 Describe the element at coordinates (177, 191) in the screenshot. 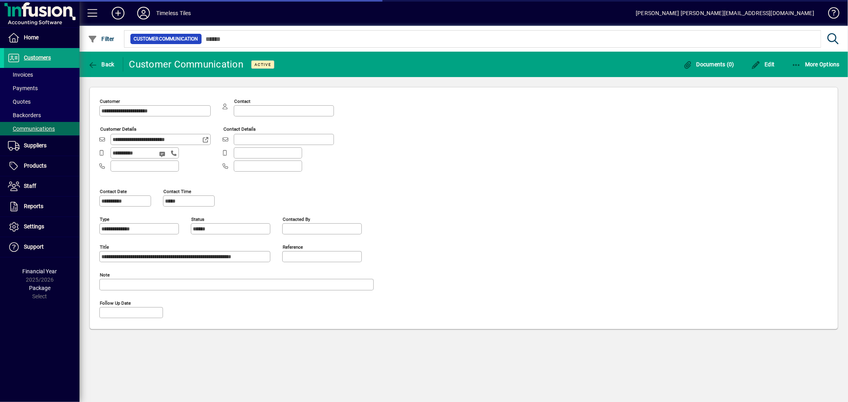

I see `mat-label: Contact time` at that location.